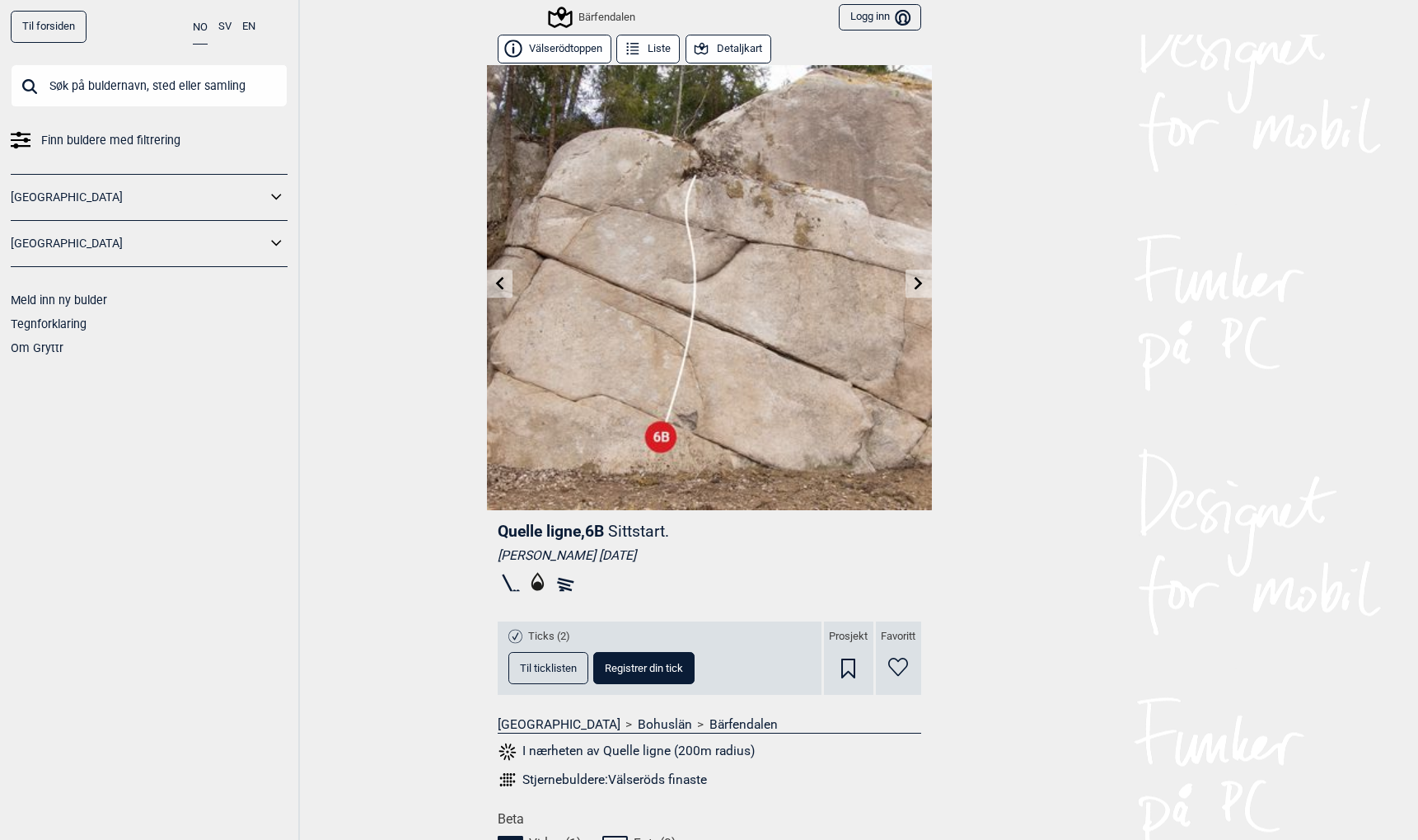 This screenshot has height=840, width=1418. What do you see at coordinates (709, 288) in the screenshot?
I see `img: Quelle ligne 220508` at bounding box center [709, 288].